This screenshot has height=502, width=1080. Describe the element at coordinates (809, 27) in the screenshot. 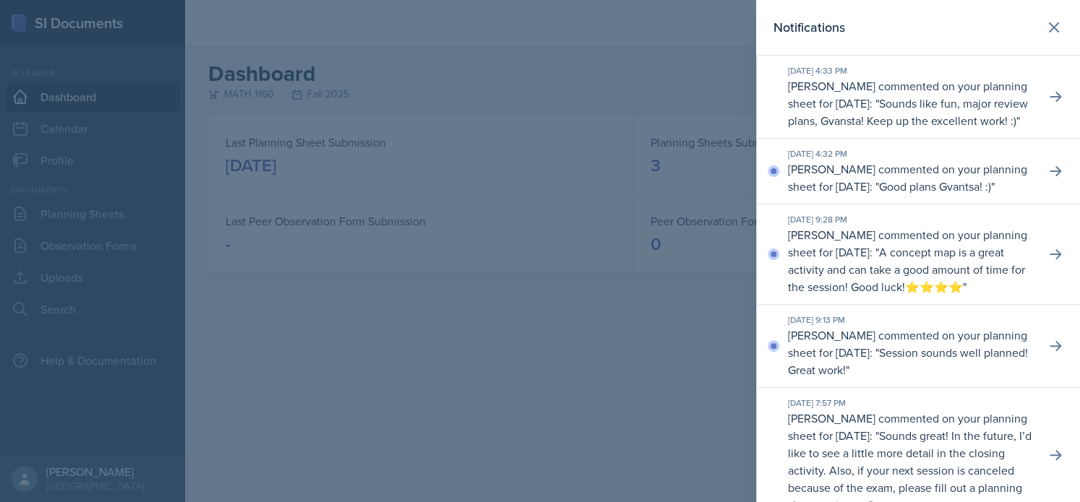

I see `h2: Notifications` at that location.